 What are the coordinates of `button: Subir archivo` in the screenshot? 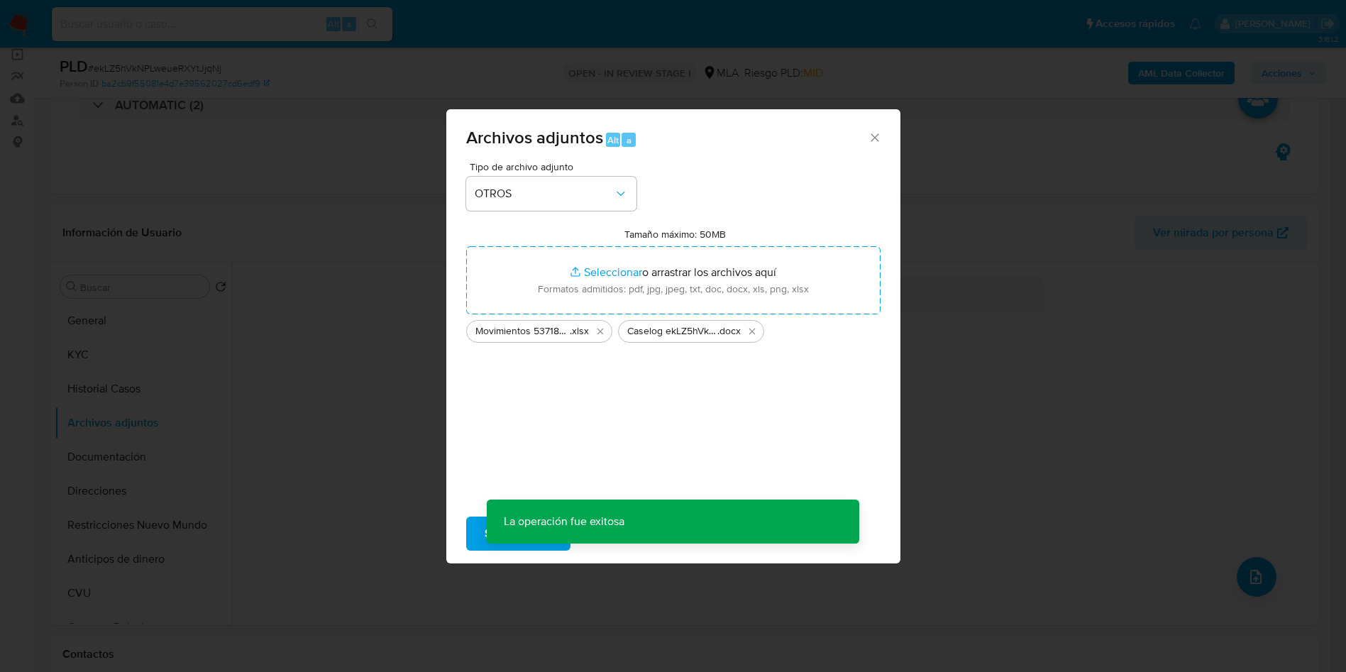 It's located at (518, 533).